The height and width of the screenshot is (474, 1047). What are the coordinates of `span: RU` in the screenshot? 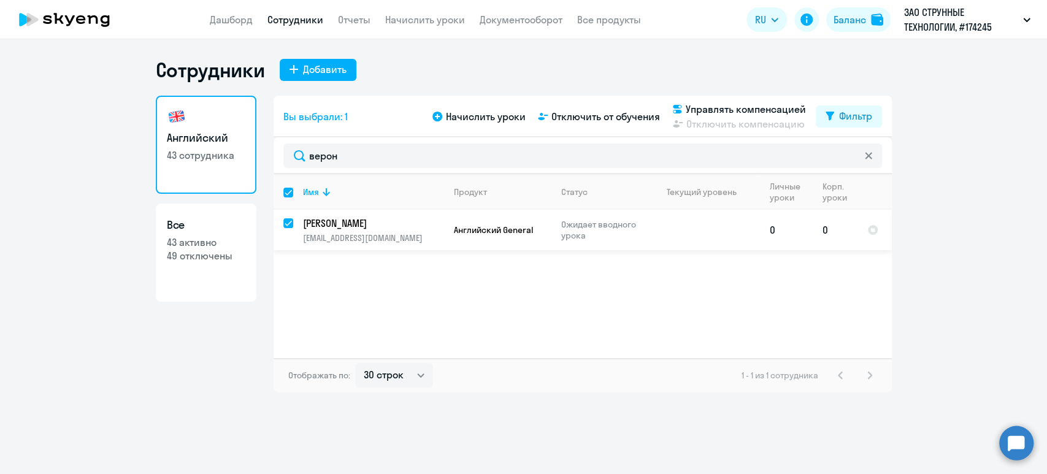 It's located at (761, 20).